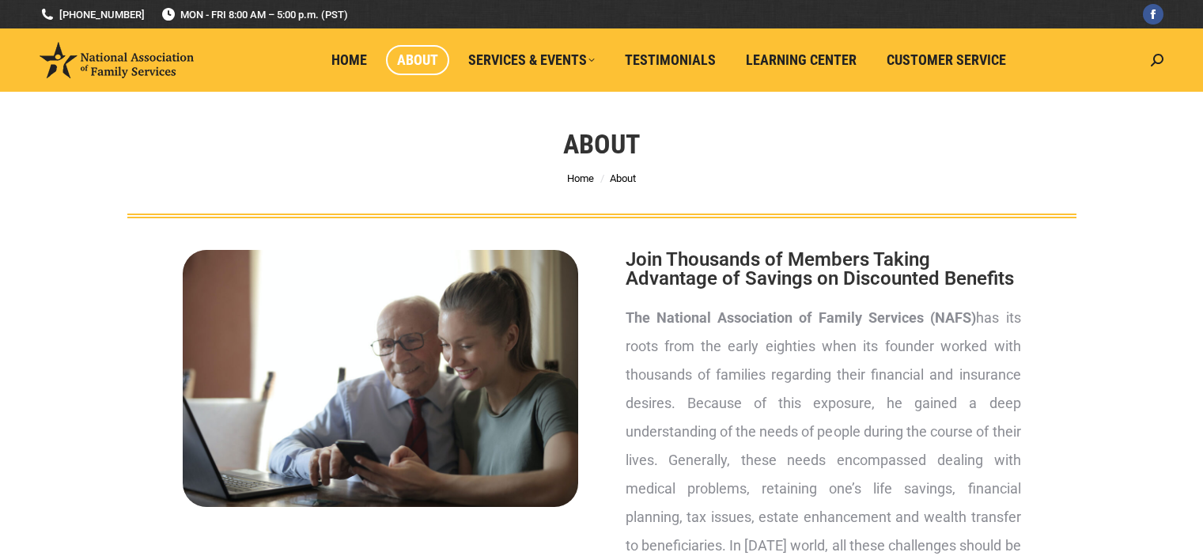 Image resolution: width=1203 pixels, height=556 pixels. What do you see at coordinates (1154, 14) in the screenshot?
I see `a: Facebook page opens in new window` at bounding box center [1154, 14].